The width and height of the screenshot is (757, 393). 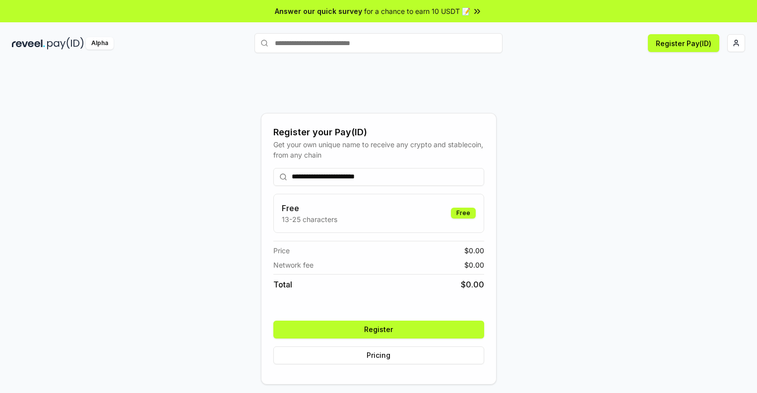 What do you see at coordinates (100, 43) in the screenshot?
I see `div: Alpha` at bounding box center [100, 43].